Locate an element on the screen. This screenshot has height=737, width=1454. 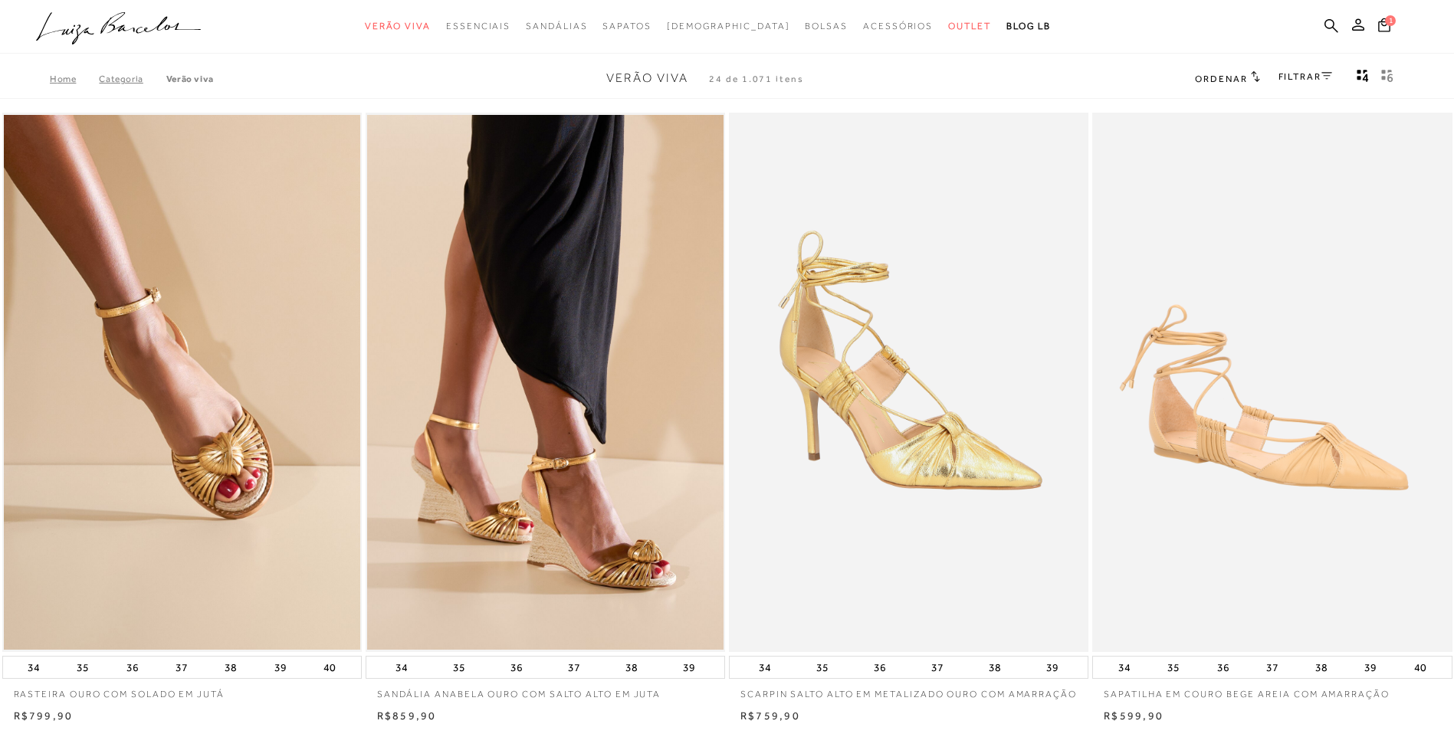
span: R$599,90 is located at coordinates (1134, 716).